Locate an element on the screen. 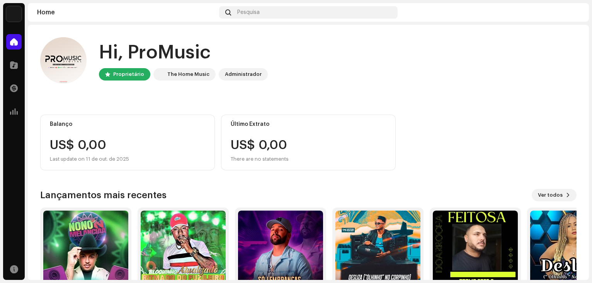 The width and height of the screenshot is (592, 283). re-o-card-value: Último Extrato is located at coordinates (308, 142).